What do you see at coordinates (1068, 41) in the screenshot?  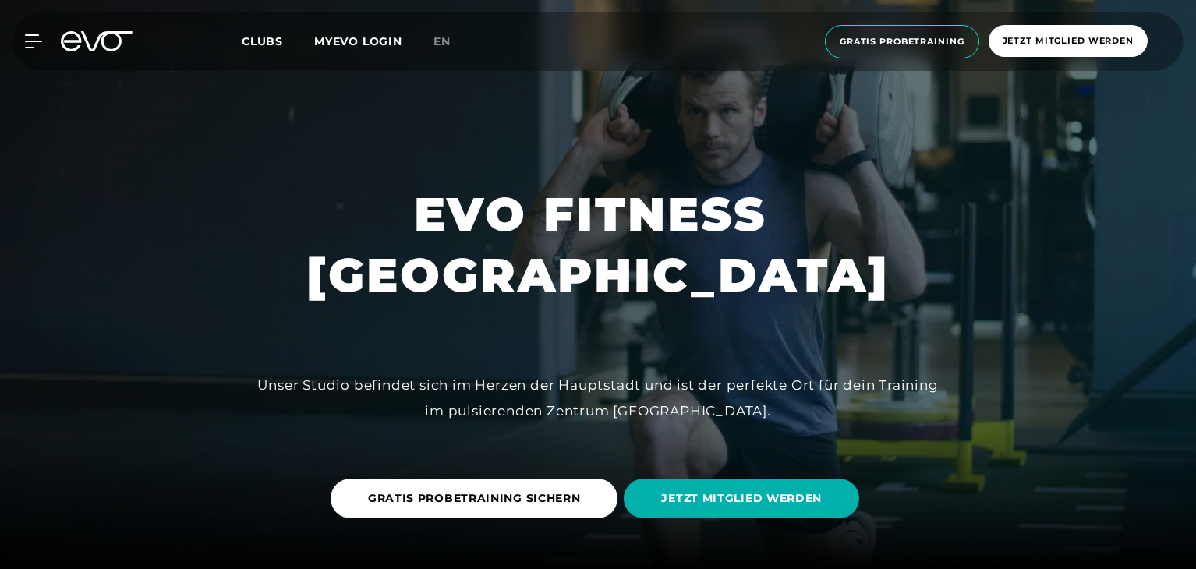 I see `a: Jetzt Mitglied werden` at bounding box center [1068, 41].